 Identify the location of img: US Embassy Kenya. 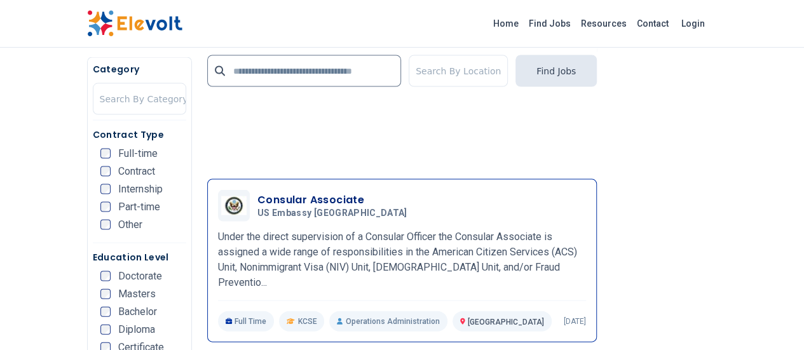
(234, 206).